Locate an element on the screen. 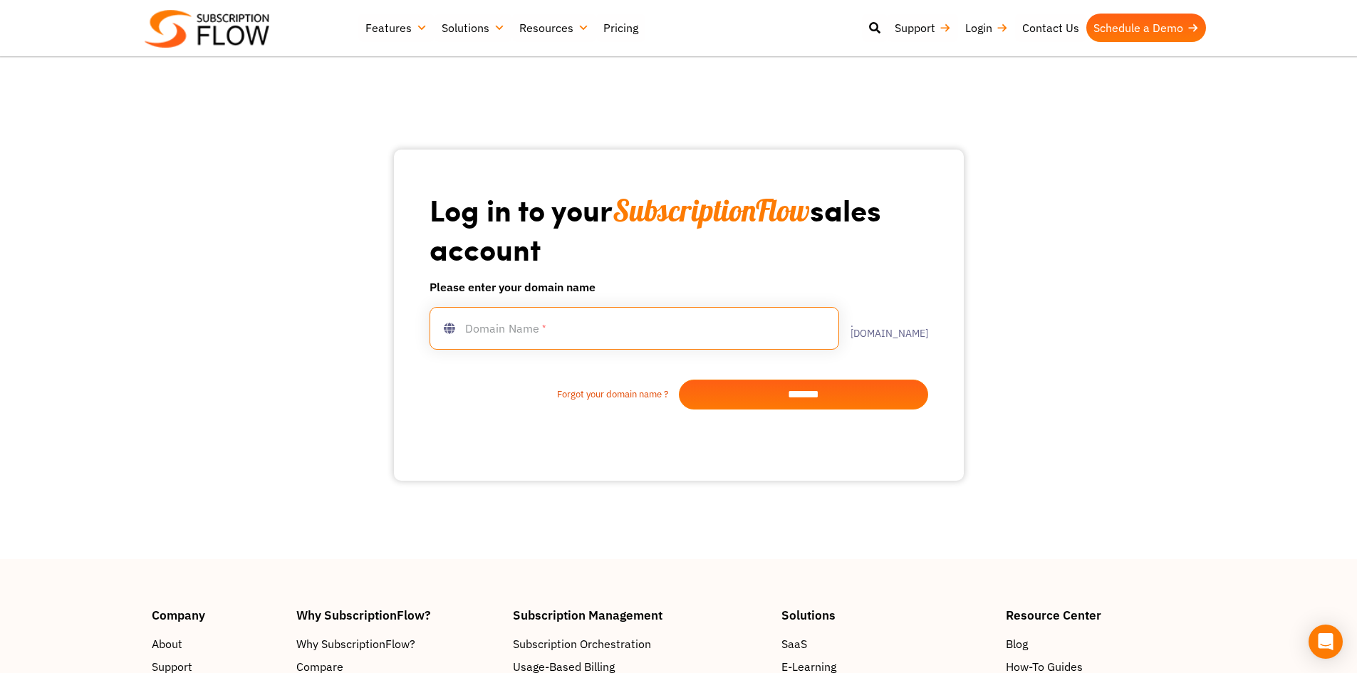  span: About is located at coordinates (167, 644).